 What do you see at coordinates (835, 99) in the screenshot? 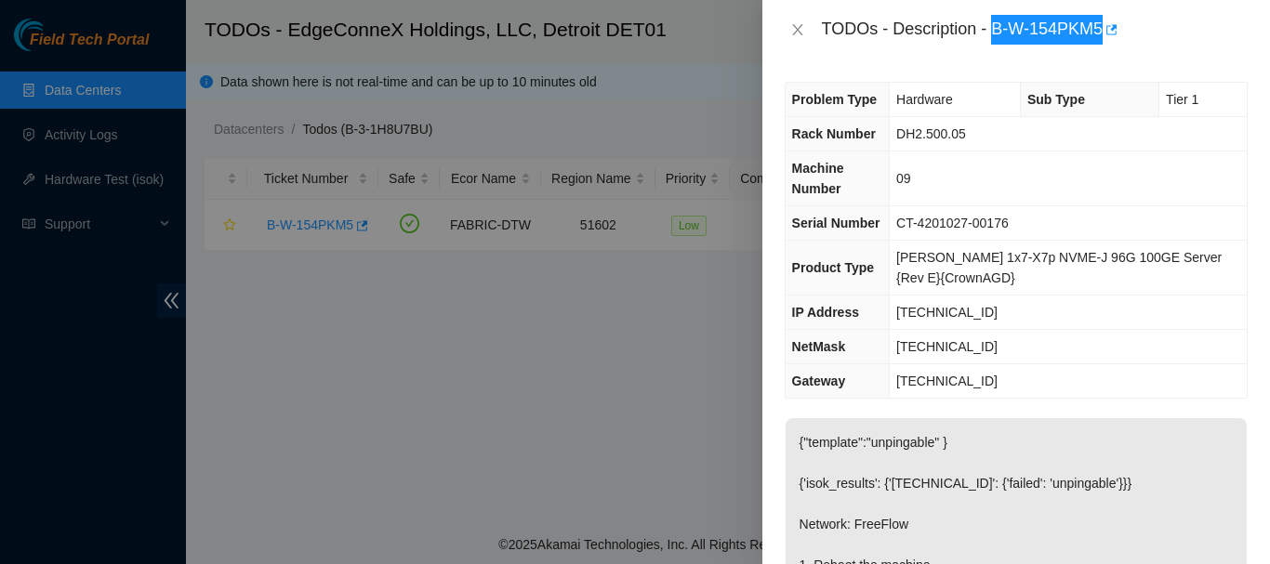
I see `span: Problem Type` at bounding box center [835, 99].